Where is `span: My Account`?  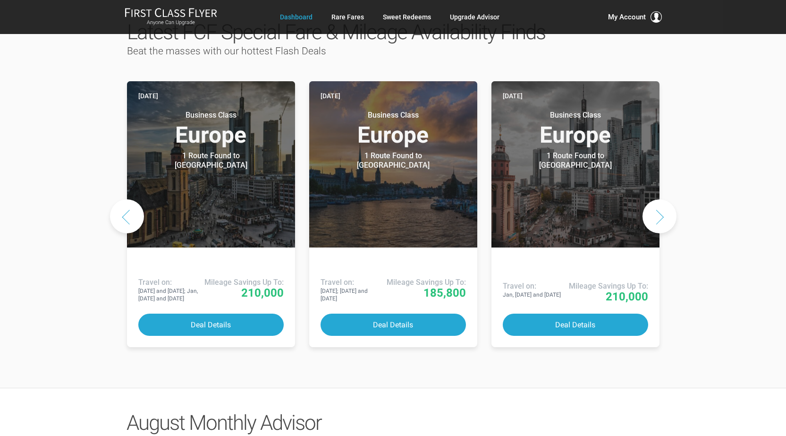
span: My Account is located at coordinates (627, 17).